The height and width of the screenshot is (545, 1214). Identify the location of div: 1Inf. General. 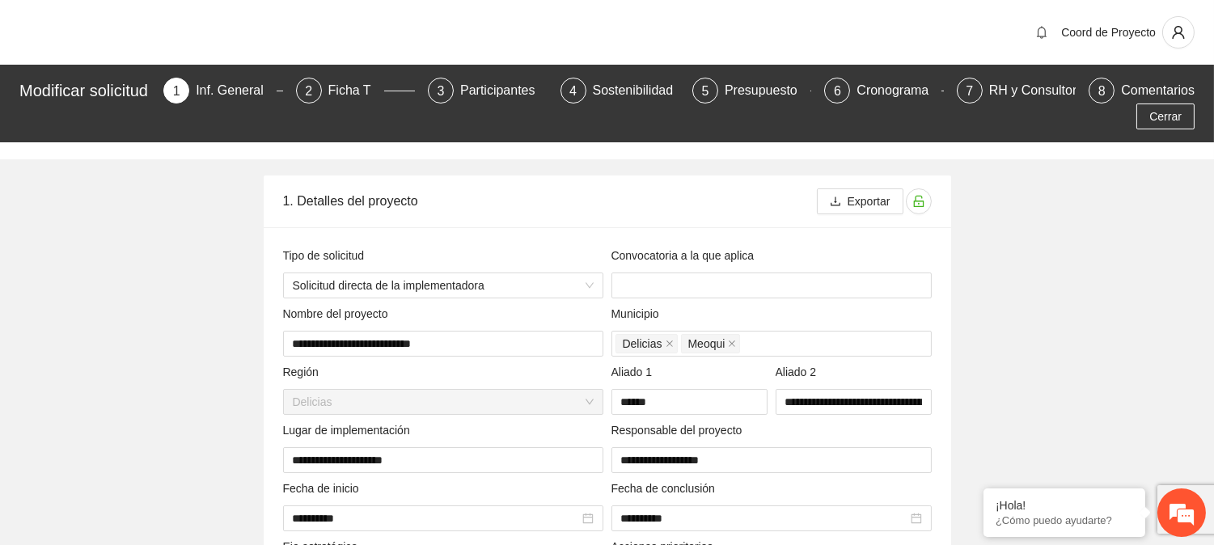
(222, 91).